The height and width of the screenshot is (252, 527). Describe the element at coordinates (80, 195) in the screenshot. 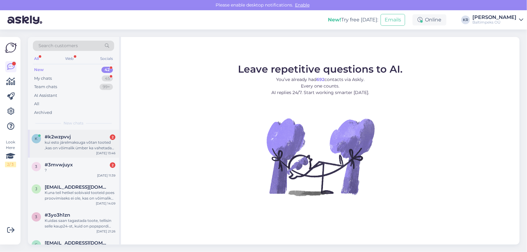

I see `div: Kuna teil hetkel sobivaid tooteid poes proovimiseks ei ole, kas on võimalik tellida koju erinevad...` at that location.